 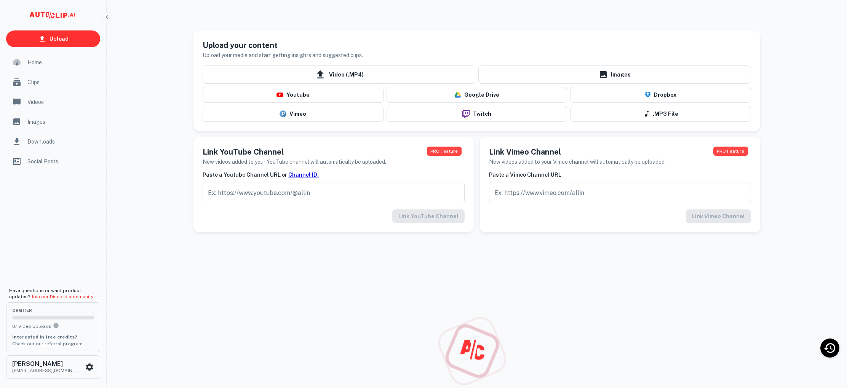 What do you see at coordinates (648, 95) in the screenshot?
I see `img: Dropbox Logo` at bounding box center [648, 95].